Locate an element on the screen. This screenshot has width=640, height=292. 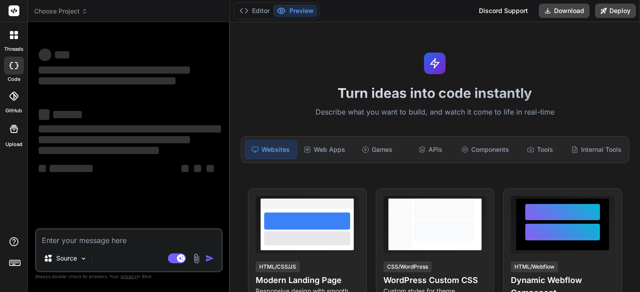
div: Components is located at coordinates (485, 150).